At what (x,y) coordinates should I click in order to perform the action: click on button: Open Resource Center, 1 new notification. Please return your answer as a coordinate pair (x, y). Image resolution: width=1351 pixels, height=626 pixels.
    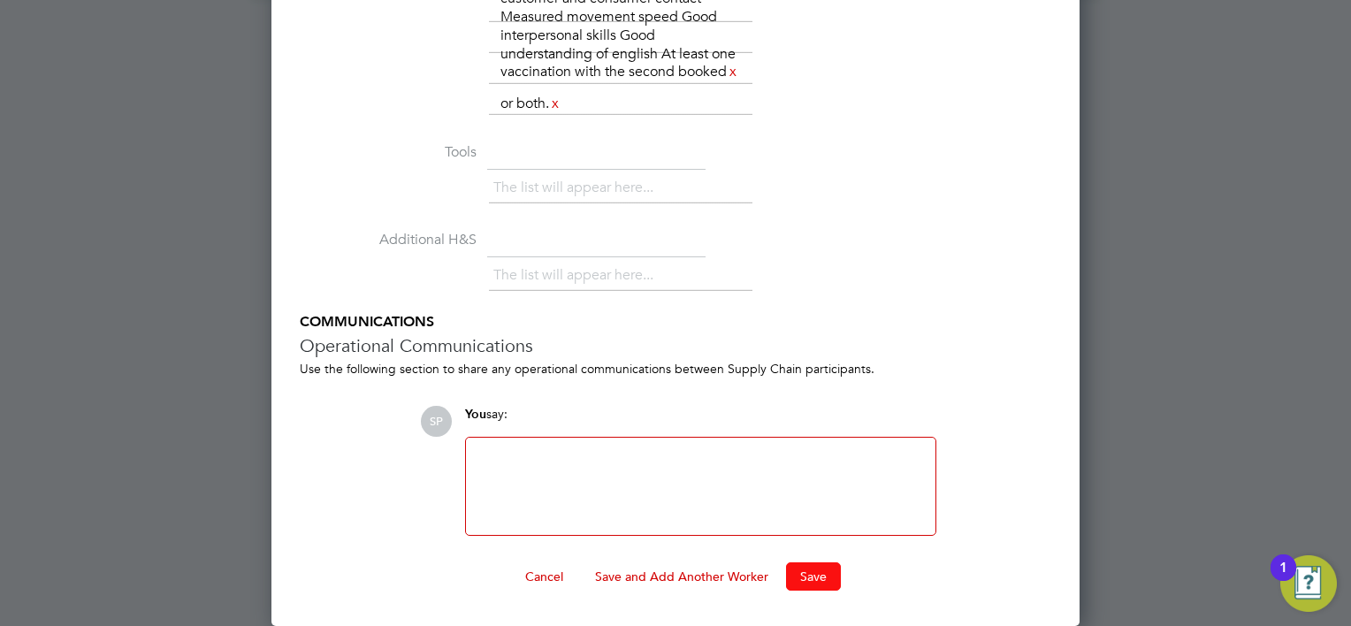
    Looking at the image, I should click on (1308, 583).